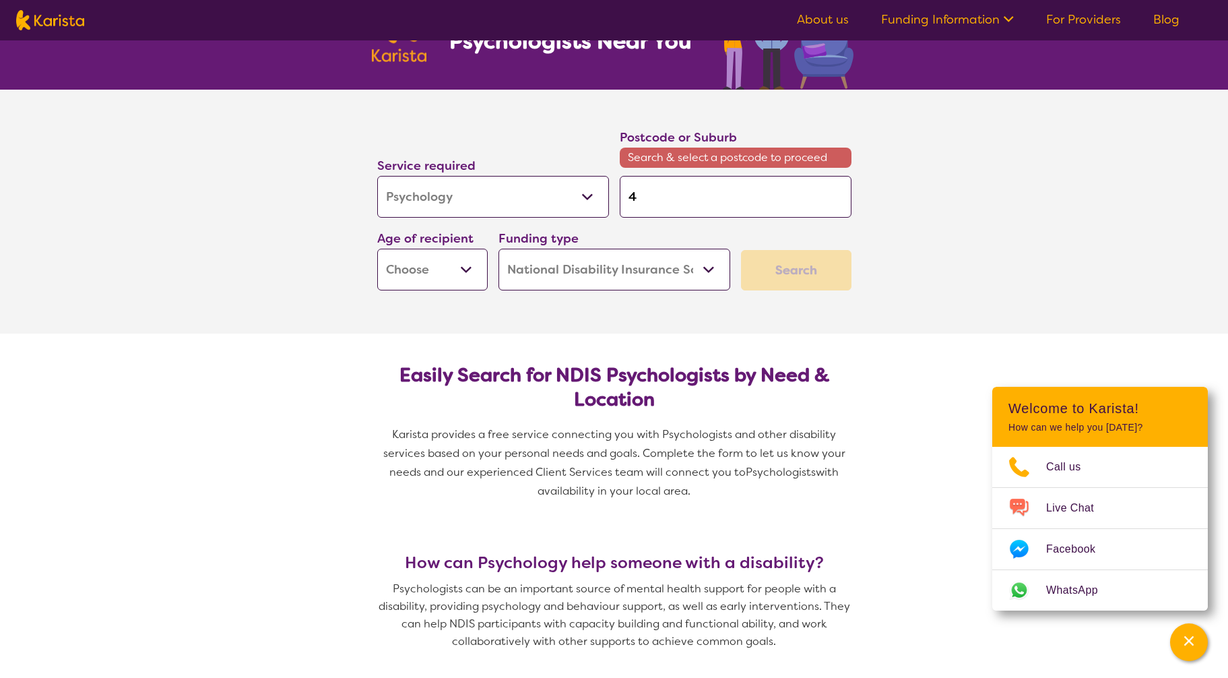 The image size is (1228, 678). What do you see at coordinates (1084, 20) in the screenshot?
I see `a: For Providers` at bounding box center [1084, 20].